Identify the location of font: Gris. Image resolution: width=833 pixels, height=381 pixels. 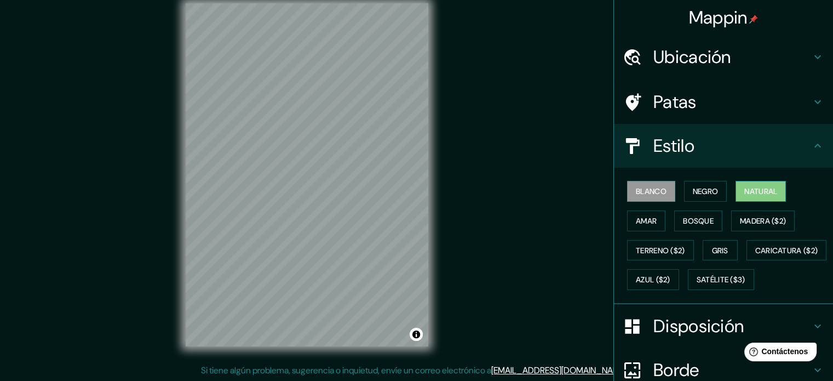
(720, 250).